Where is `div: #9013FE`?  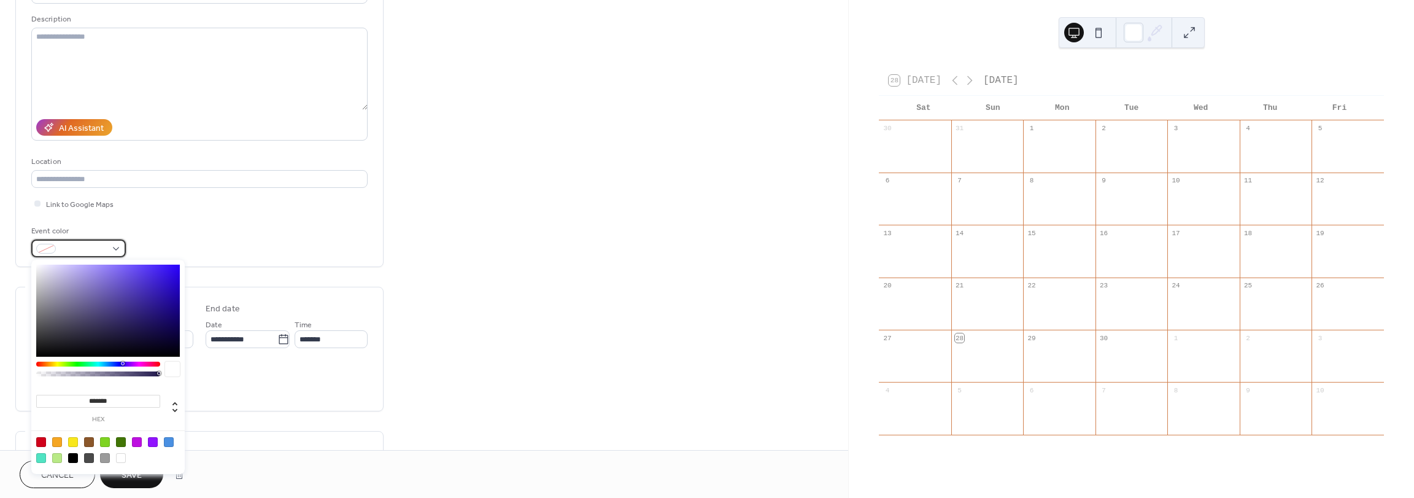
div: #9013FE is located at coordinates (153, 442).